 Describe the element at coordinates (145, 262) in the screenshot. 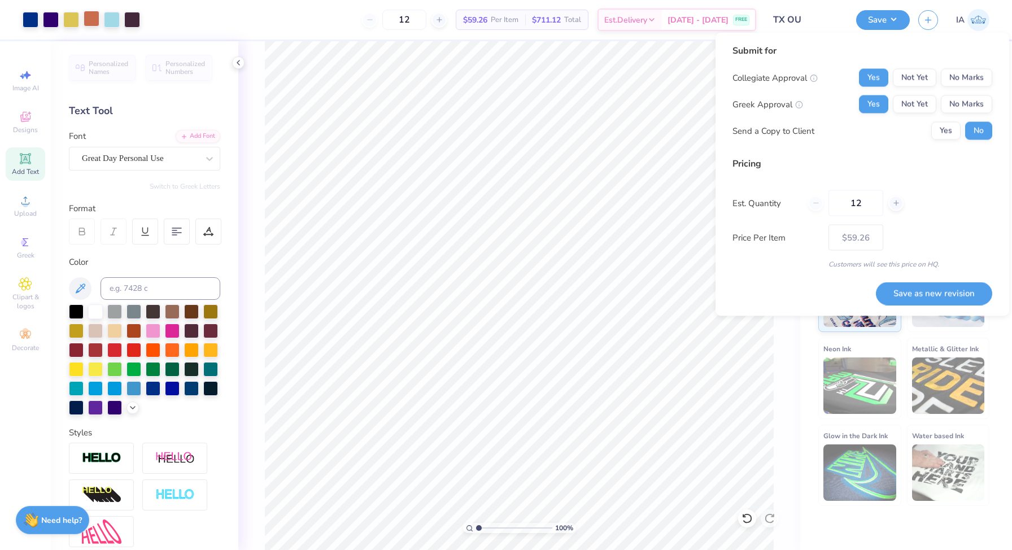

I see `div: Color` at that location.